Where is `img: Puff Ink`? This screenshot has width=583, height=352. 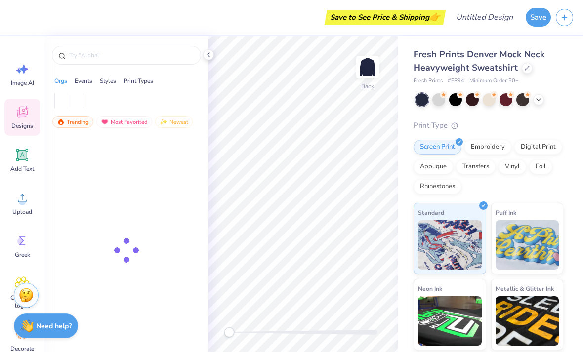
img: Puff Ink is located at coordinates (527, 245).